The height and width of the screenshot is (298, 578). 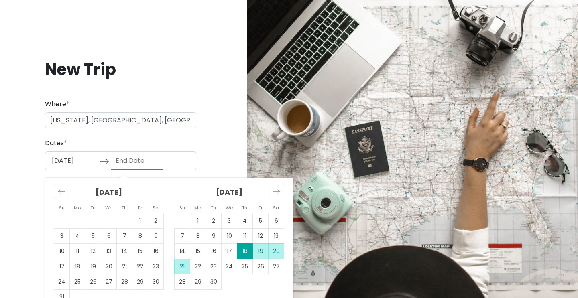 I want to click on td: Choose Tuesday, September 16, 2025 as your check-out date. It’s available., so click(x=214, y=252).